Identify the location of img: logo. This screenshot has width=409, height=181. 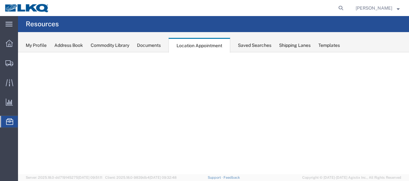
(27, 8).